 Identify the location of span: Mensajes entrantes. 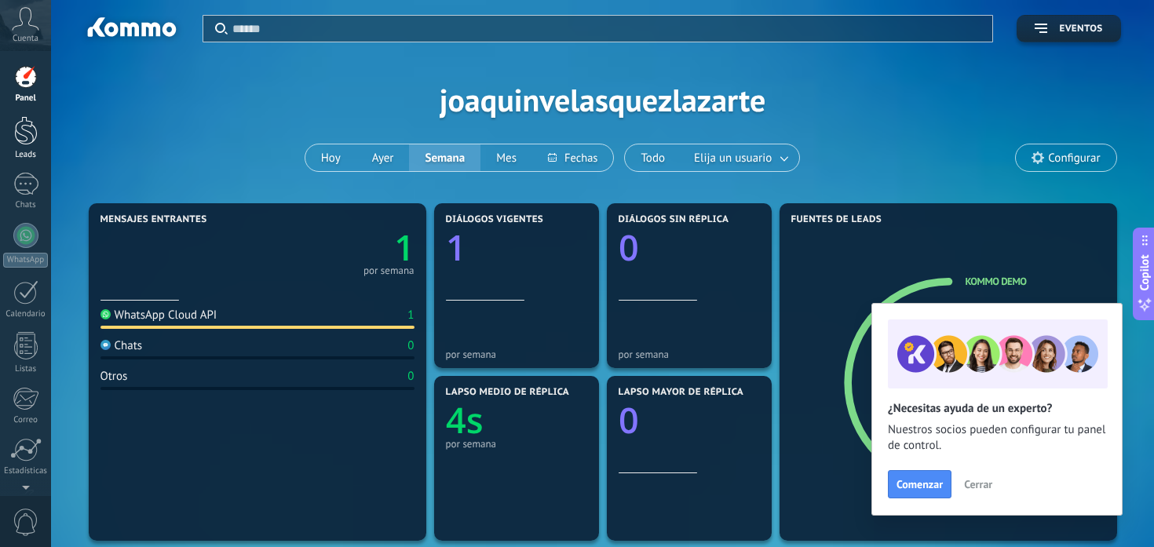
(154, 220).